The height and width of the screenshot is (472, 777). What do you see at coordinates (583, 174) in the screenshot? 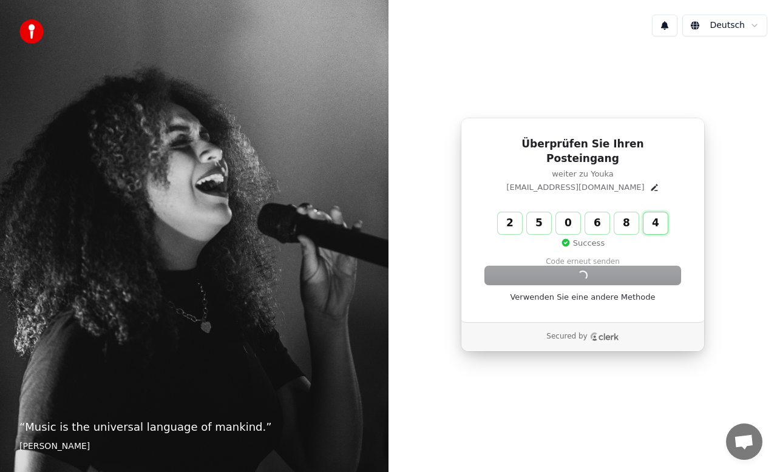
I see `p: weiter zu Youka` at bounding box center [583, 174].